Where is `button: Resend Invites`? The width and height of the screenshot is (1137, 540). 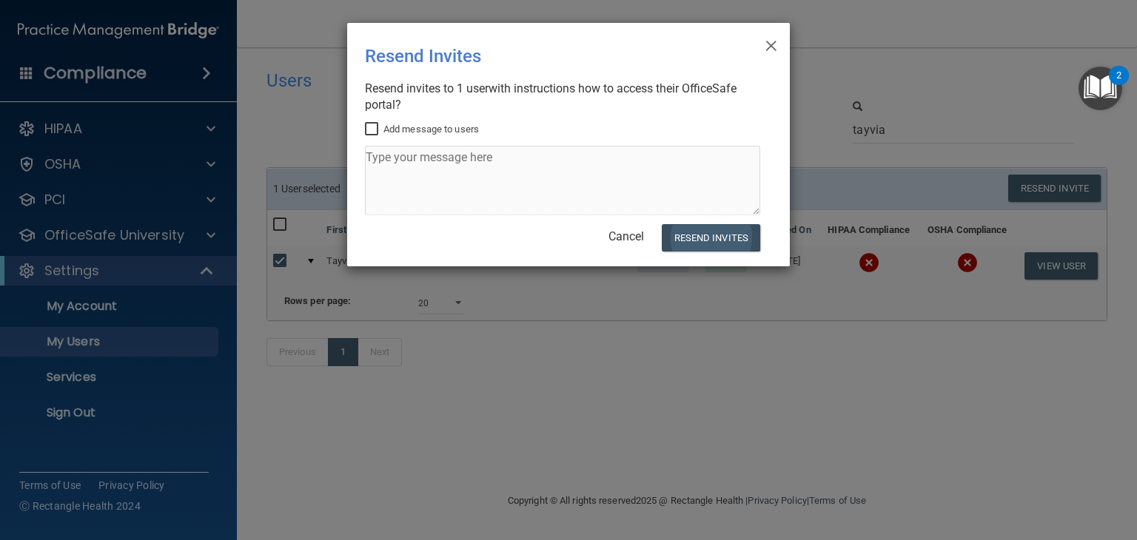 button: Resend Invites is located at coordinates (711, 238).